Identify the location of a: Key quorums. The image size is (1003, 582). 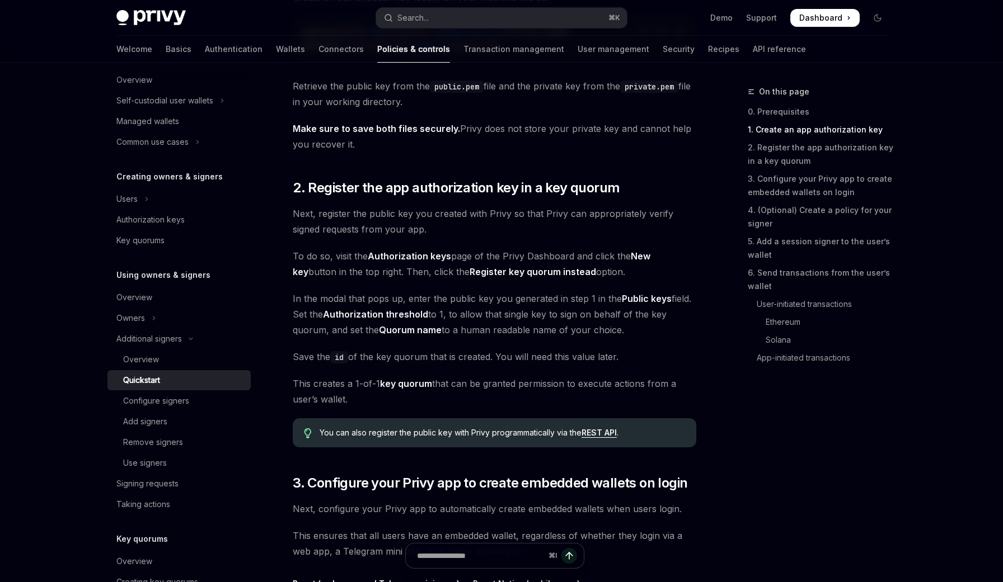
(179, 241).